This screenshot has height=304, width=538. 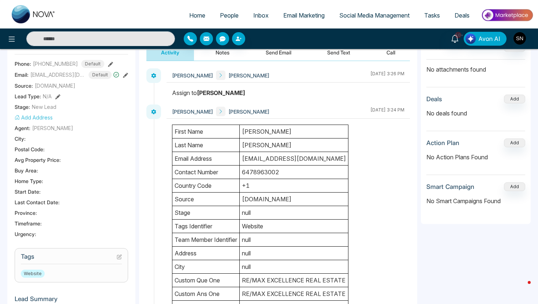 I want to click on span: Start Date :, so click(x=27, y=192).